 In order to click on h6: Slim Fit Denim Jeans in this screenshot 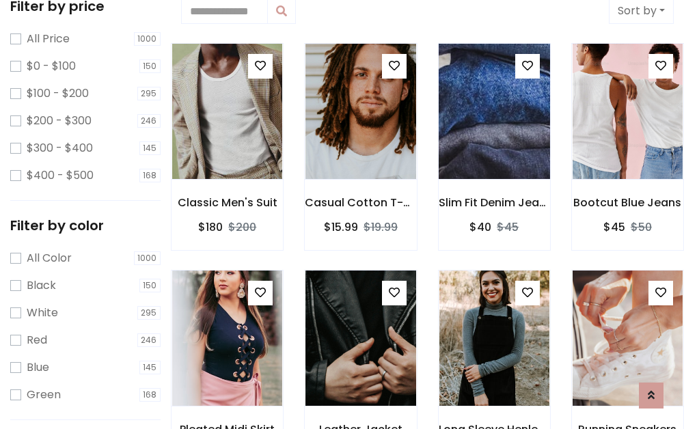, I will do `click(494, 202)`.